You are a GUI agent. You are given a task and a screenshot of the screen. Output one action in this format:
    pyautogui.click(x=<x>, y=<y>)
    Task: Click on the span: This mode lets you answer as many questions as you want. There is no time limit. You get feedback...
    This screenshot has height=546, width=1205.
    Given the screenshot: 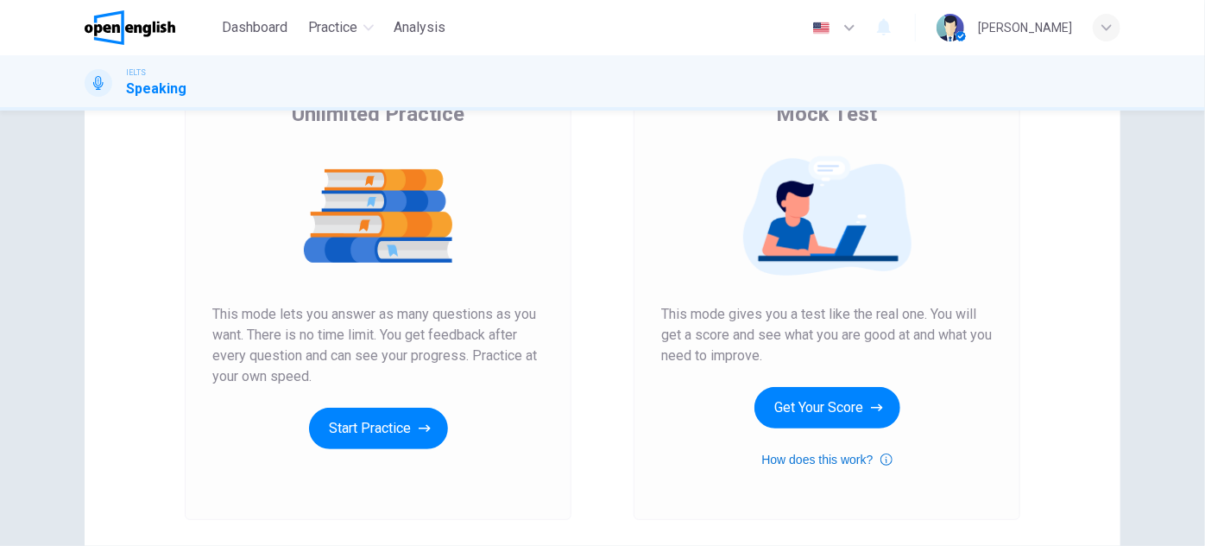 What is the action you would take?
    pyautogui.click(x=378, y=345)
    